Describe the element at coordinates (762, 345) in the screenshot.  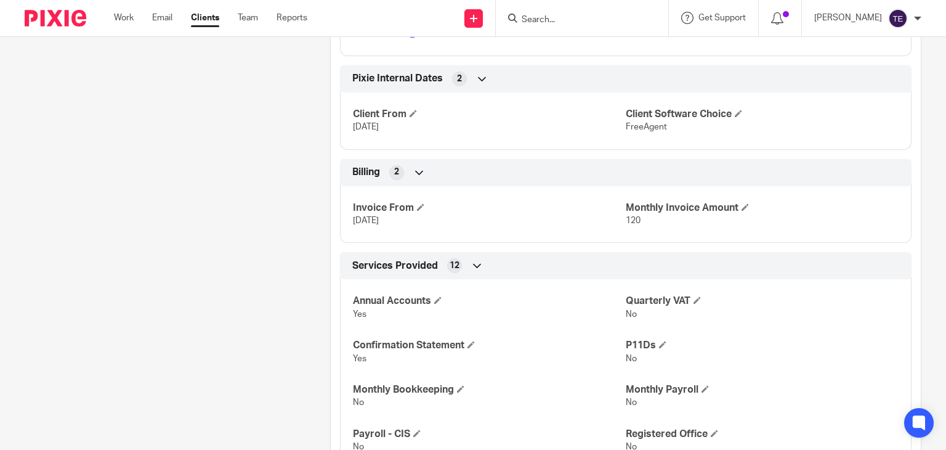
I see `h4: P11Ds` at that location.